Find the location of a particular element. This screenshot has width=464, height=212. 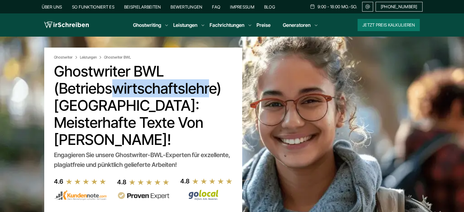

a: Bewertungen is located at coordinates (187, 7).